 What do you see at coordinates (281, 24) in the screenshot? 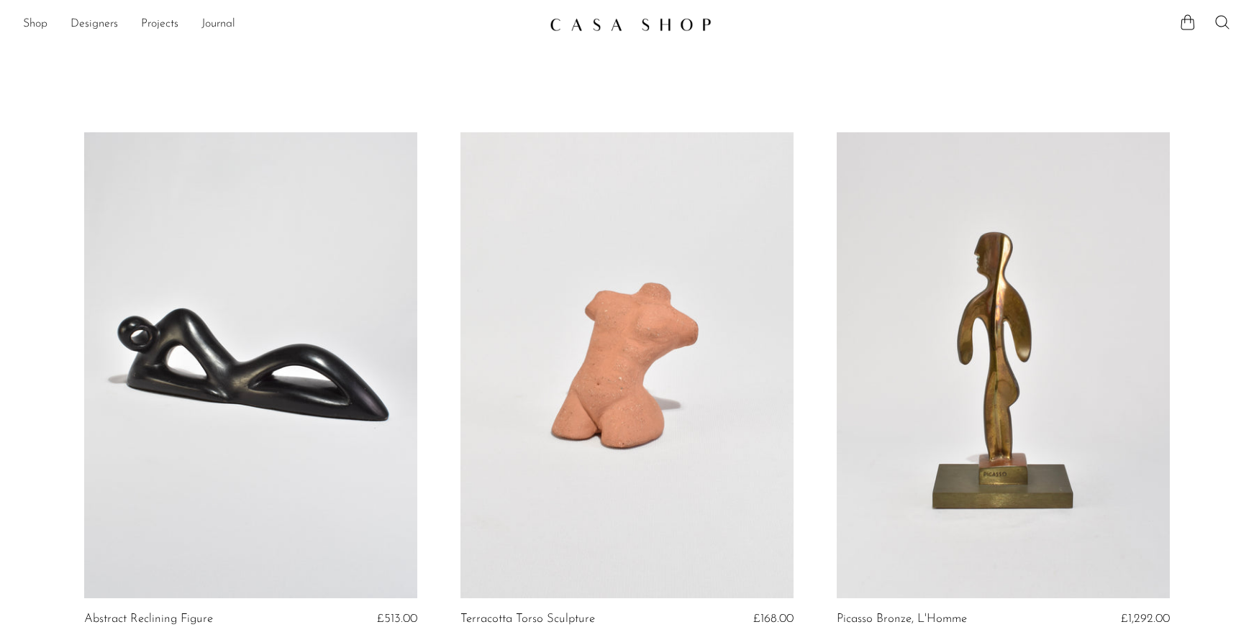
I see `nav: Desktop navigation` at bounding box center [281, 24].